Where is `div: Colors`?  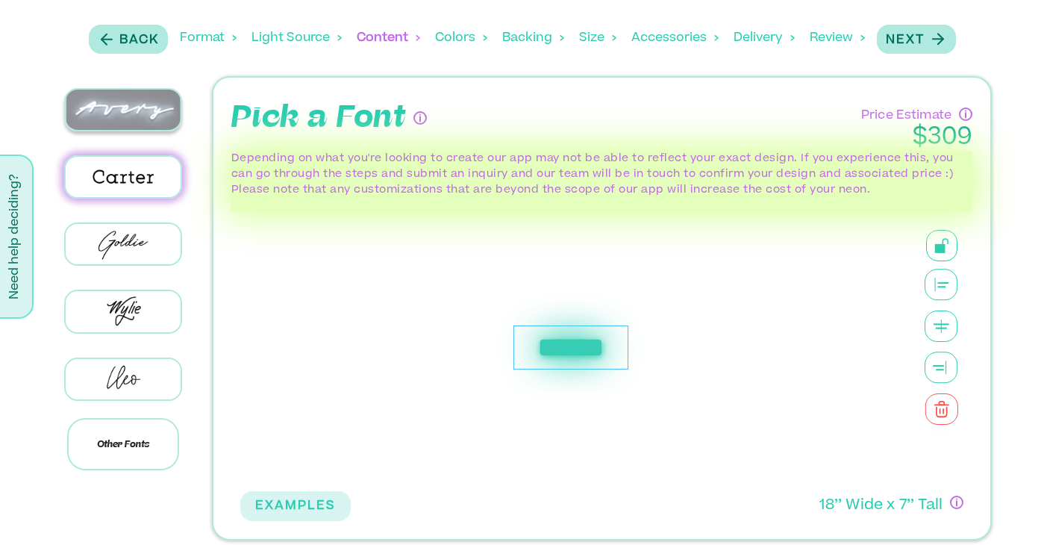
div: Colors is located at coordinates (461, 38).